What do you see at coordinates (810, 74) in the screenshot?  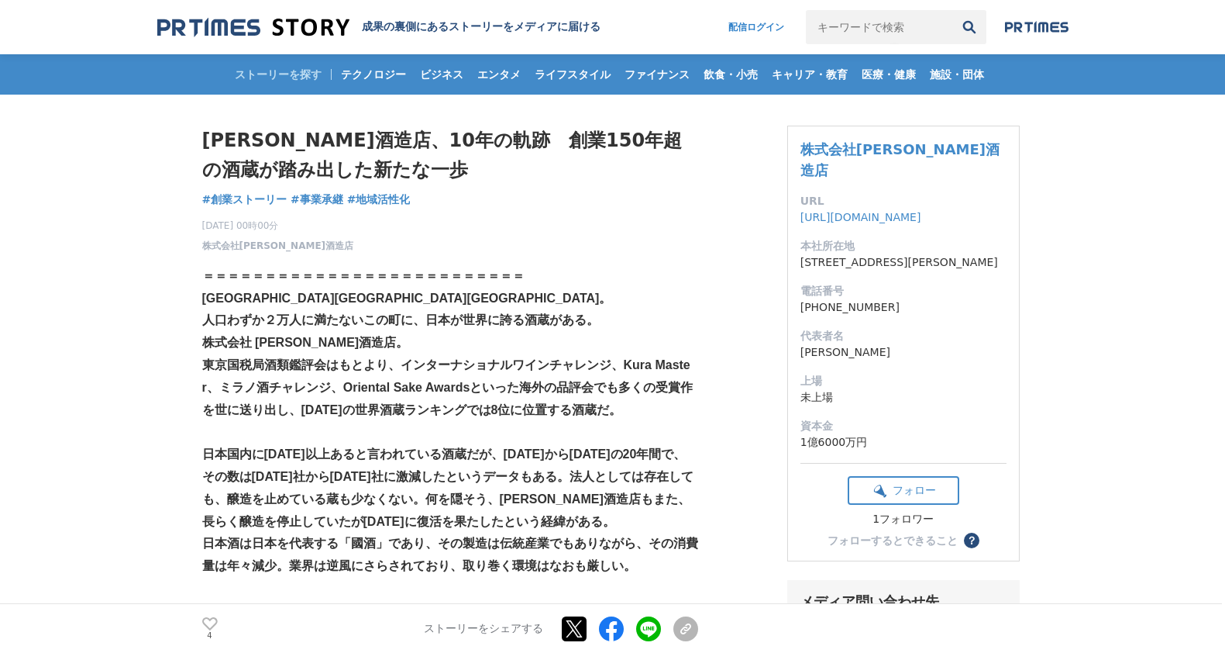 I see `a: キャリア・教育` at bounding box center [810, 74].